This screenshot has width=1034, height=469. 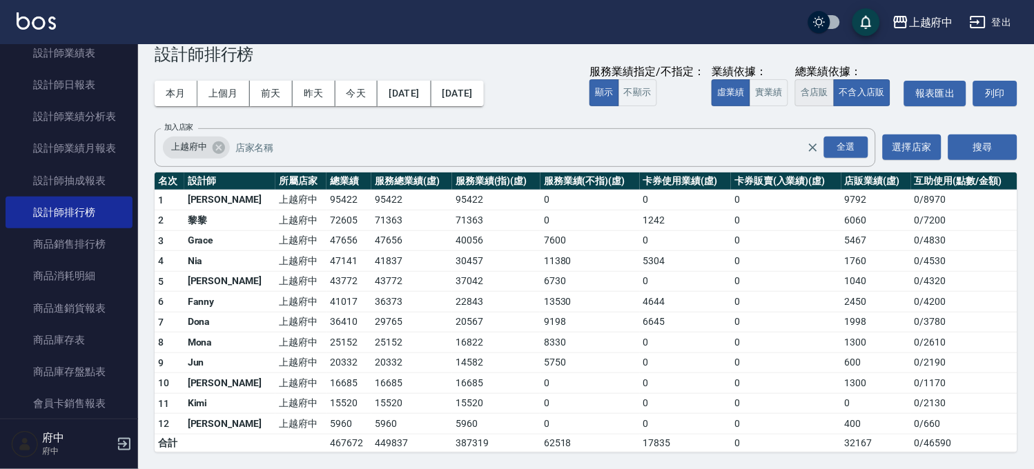 I want to click on button: save, so click(x=866, y=22).